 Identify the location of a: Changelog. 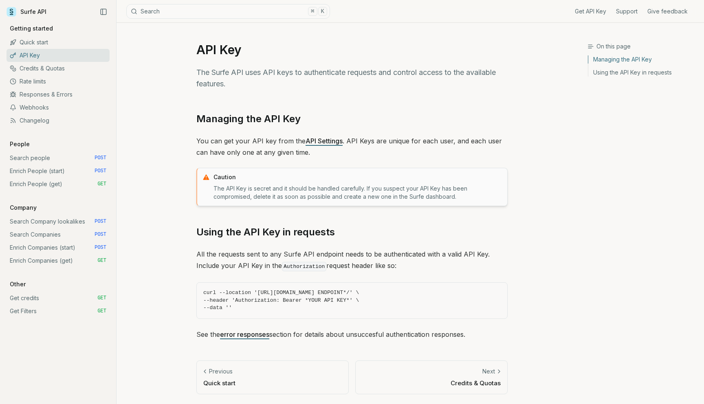
(58, 121).